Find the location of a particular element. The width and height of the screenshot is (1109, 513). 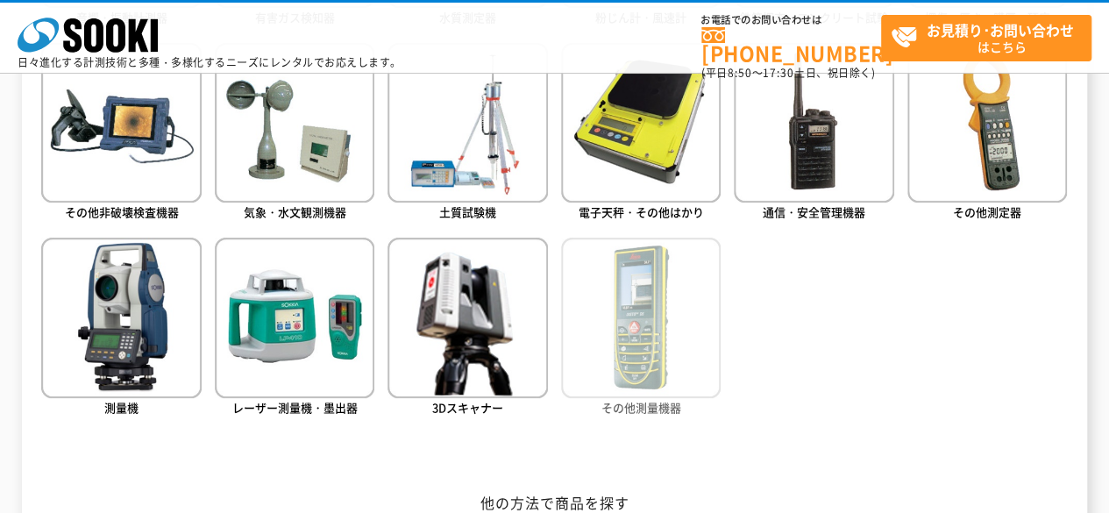

span: 土質試験機 is located at coordinates (467, 211).